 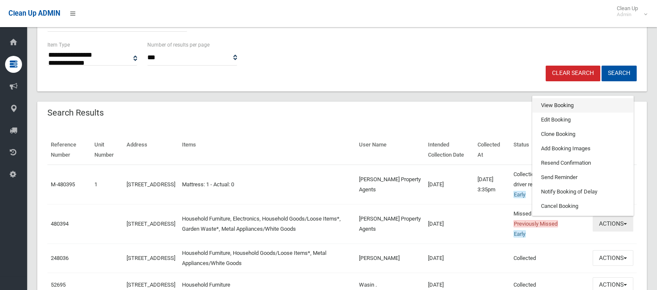 What do you see at coordinates (583, 192) in the screenshot?
I see `a: Notify Booking of Delay` at bounding box center [583, 192].